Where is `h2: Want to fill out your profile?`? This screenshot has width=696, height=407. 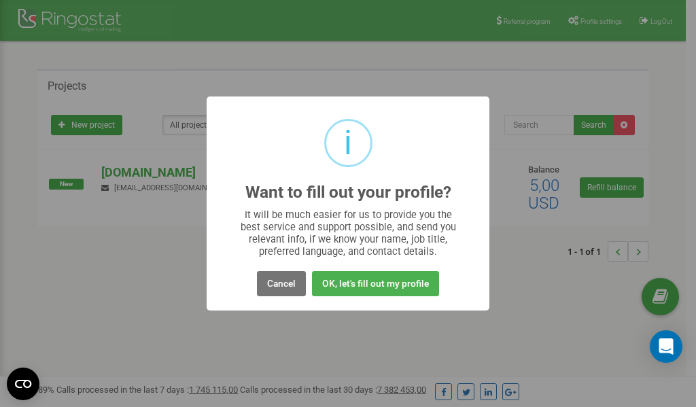 h2: Want to fill out your profile? is located at coordinates (348, 192).